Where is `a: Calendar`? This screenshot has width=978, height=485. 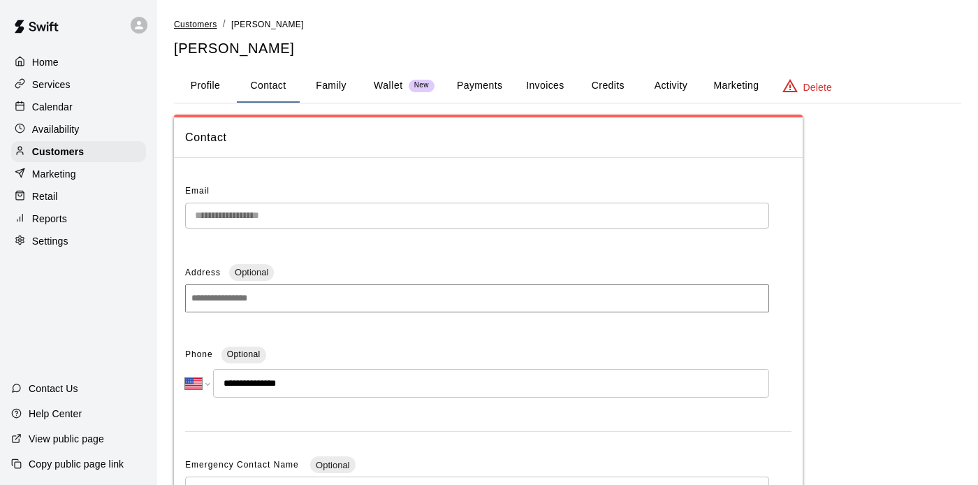
a: Calendar is located at coordinates (78, 107).